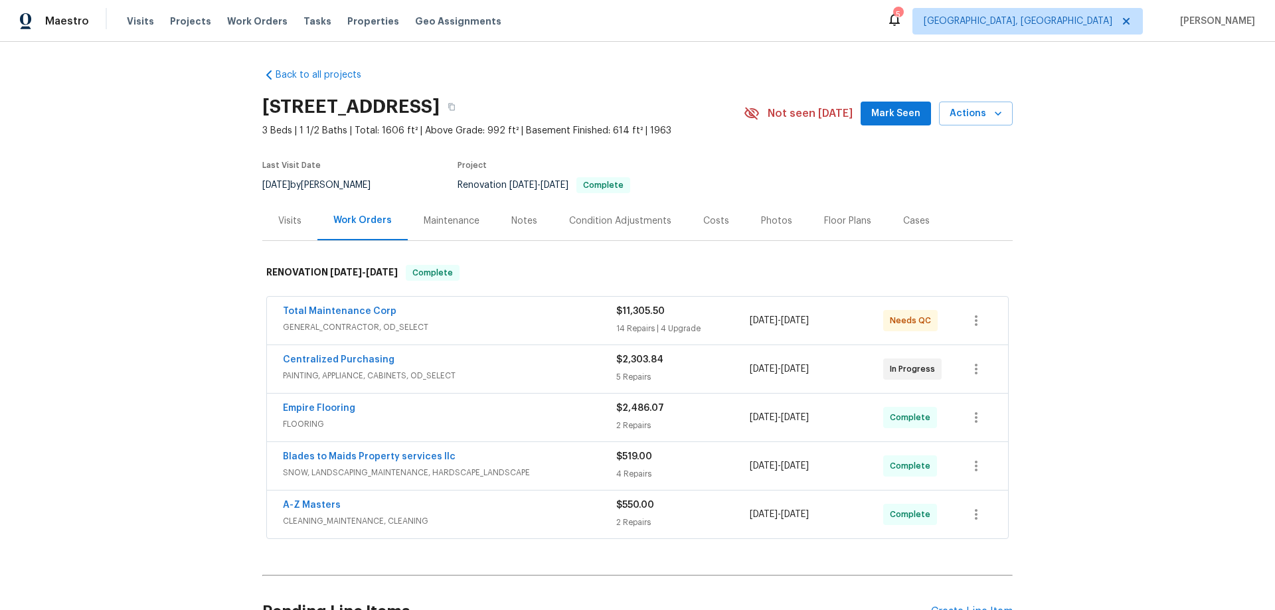 The width and height of the screenshot is (1275, 610). I want to click on span: Last Visit Date, so click(291, 165).